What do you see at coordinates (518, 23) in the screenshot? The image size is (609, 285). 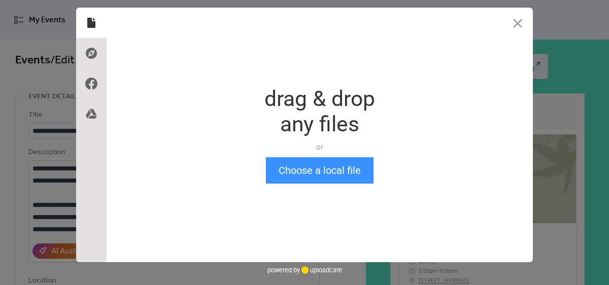 I see `button: Close` at bounding box center [518, 23].